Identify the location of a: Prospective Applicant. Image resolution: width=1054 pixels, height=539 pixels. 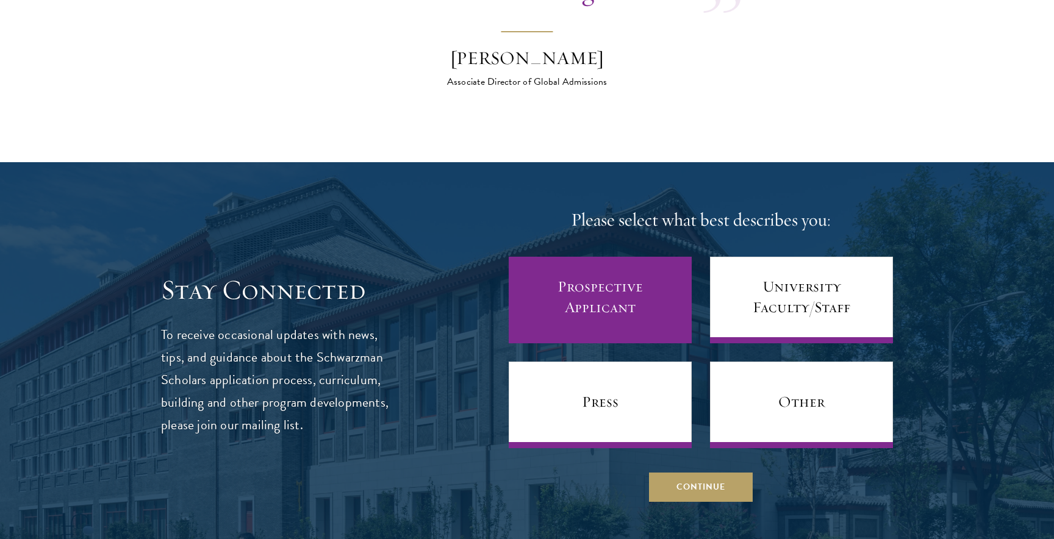
(600, 300).